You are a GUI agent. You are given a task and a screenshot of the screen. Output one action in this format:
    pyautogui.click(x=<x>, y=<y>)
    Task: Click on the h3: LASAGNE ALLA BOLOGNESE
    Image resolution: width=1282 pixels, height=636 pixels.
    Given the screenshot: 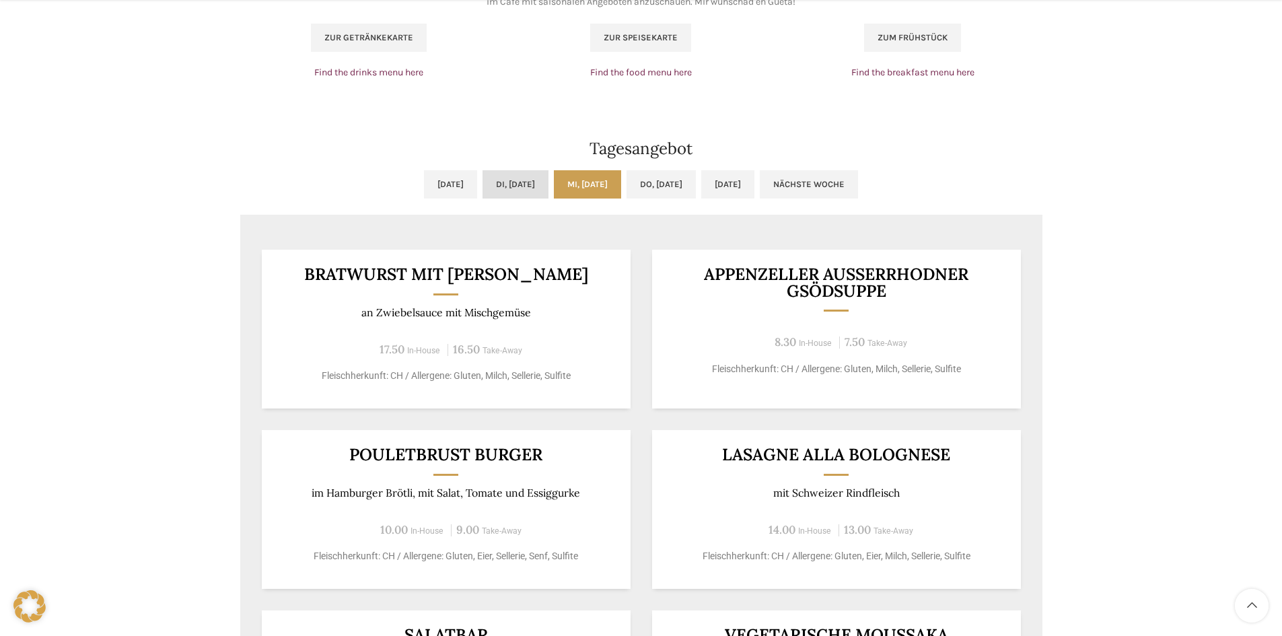 What is the action you would take?
    pyautogui.click(x=836, y=454)
    